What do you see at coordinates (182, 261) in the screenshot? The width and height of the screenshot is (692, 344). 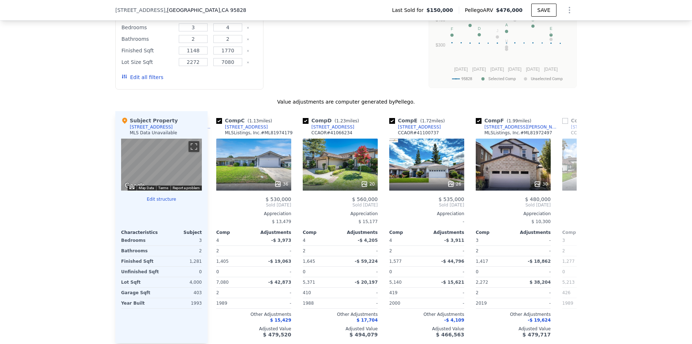 I see `div: 1,281` at bounding box center [182, 261].